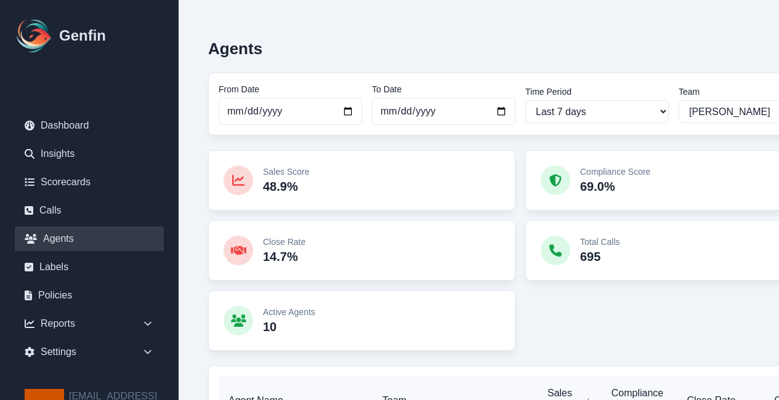  Describe the element at coordinates (89, 154) in the screenshot. I see `a: Insights` at that location.